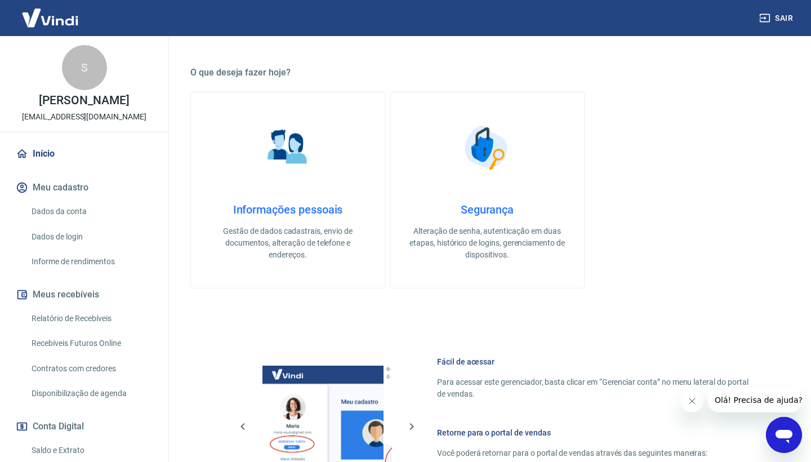 The image size is (811, 462). What do you see at coordinates (51, 12) in the screenshot?
I see `span: Olá! Precisa de ajuda?` at bounding box center [51, 12].